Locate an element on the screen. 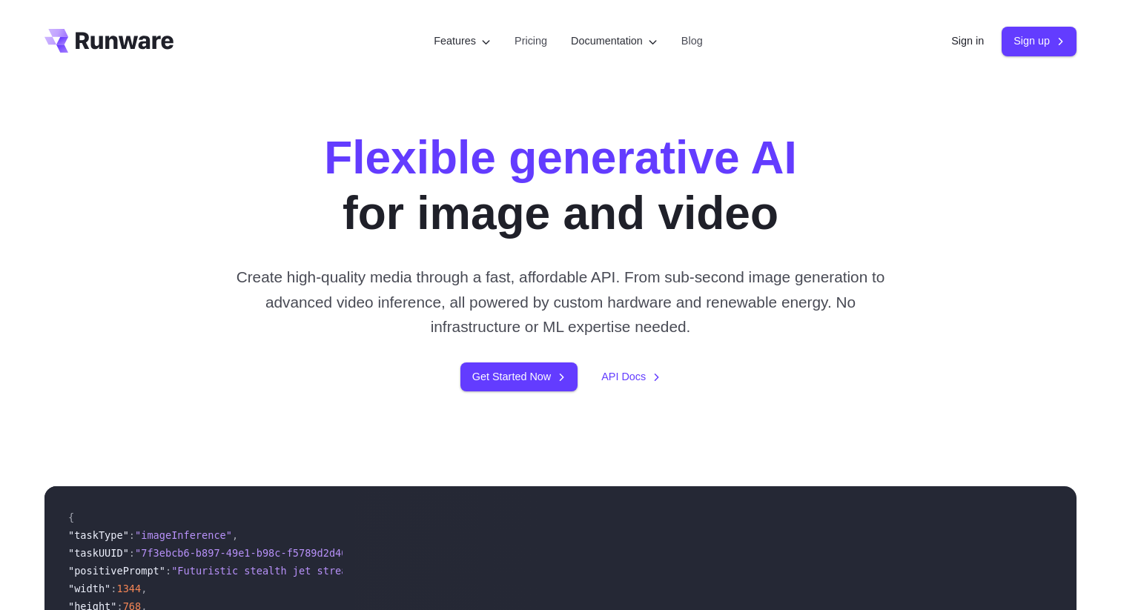 The image size is (1121, 610). a: Pricing is located at coordinates (531, 41).